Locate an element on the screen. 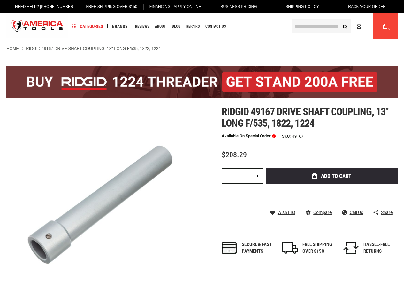 The width and height of the screenshot is (404, 287). span: Call Us is located at coordinates (357, 212).